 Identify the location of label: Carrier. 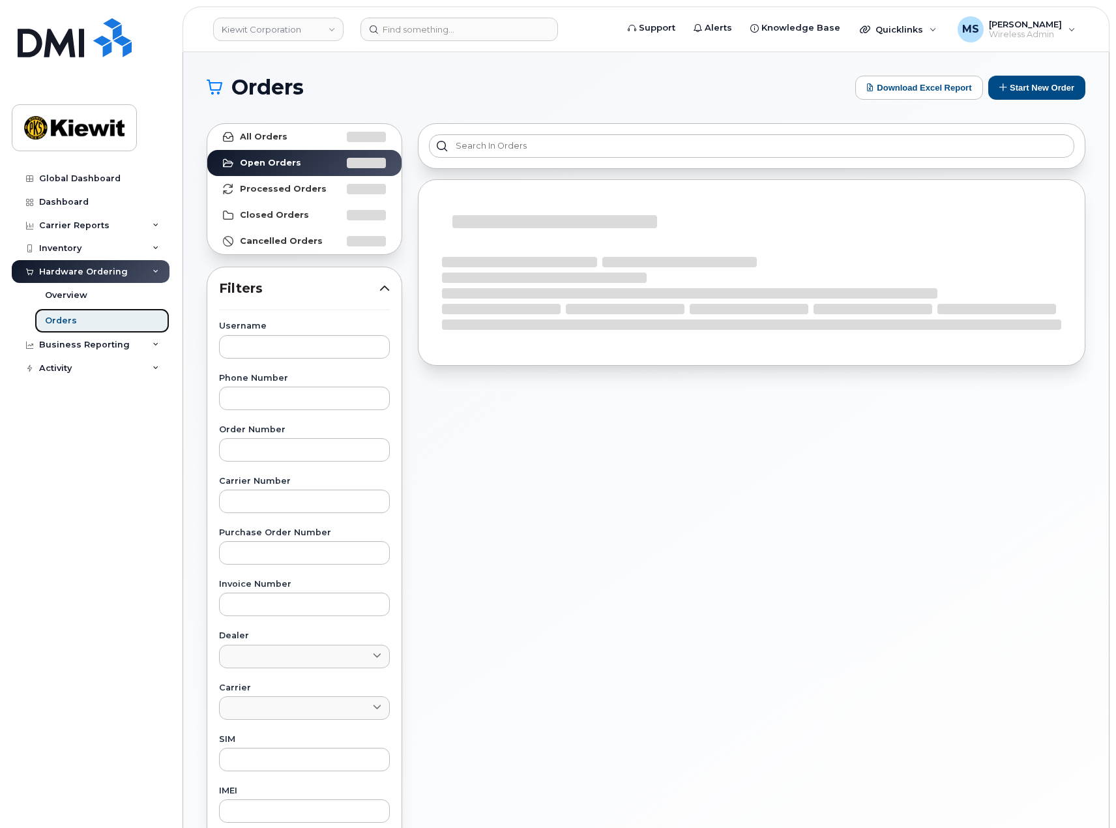
(304, 688).